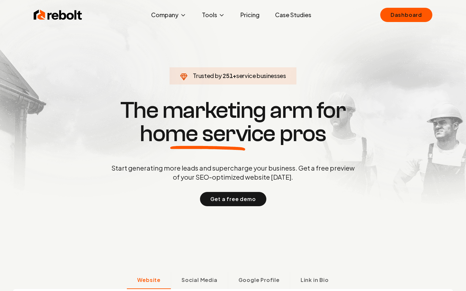 The image size is (466, 291). What do you see at coordinates (233, 199) in the screenshot?
I see `button: Get a free demo` at bounding box center [233, 199].